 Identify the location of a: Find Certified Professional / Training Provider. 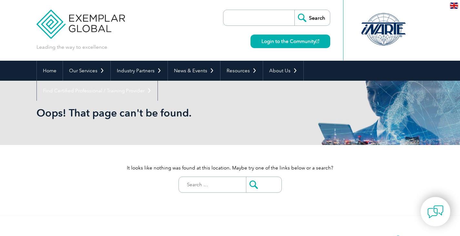
(97, 91).